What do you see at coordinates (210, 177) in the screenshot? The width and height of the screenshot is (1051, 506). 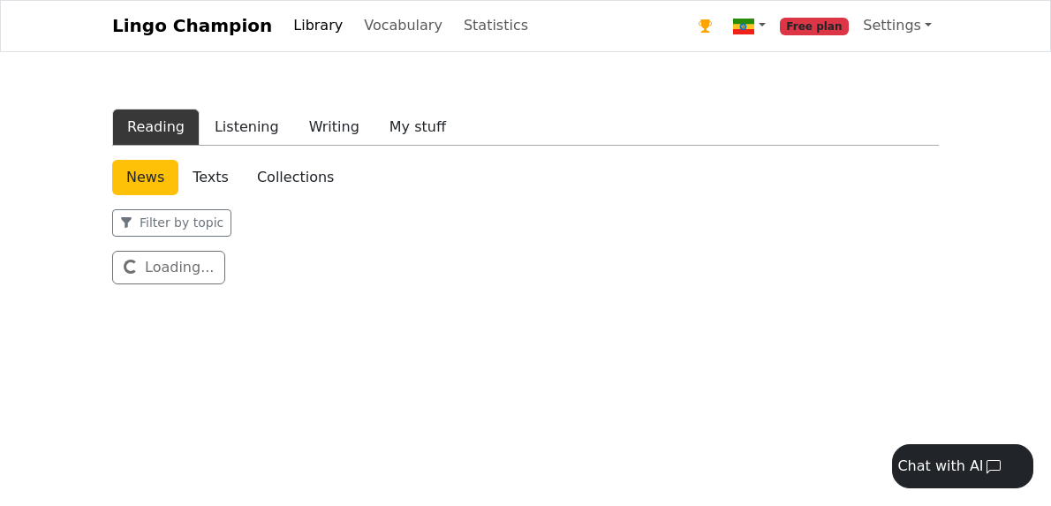 I see `a: Texts` at bounding box center [210, 177].